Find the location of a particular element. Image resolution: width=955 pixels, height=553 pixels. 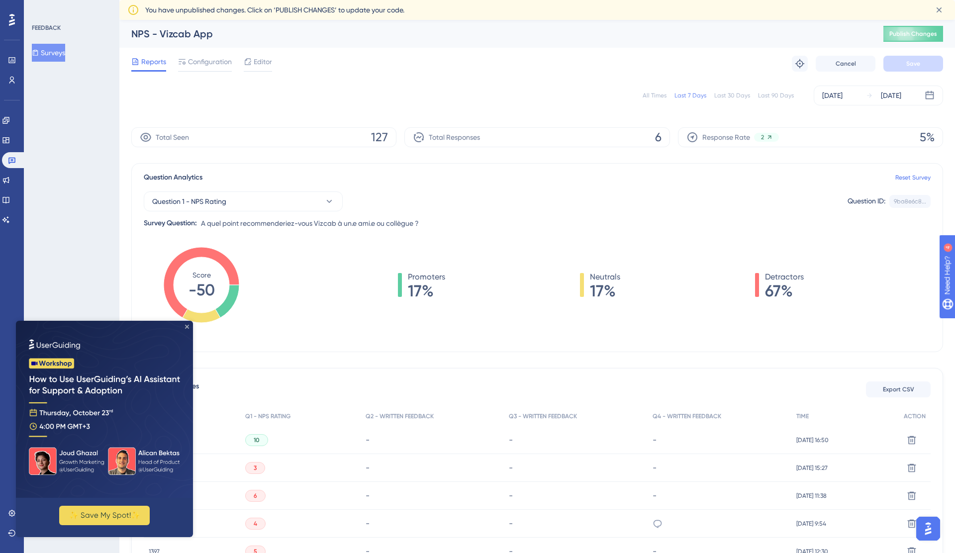

div: 4 is located at coordinates (71, 9).